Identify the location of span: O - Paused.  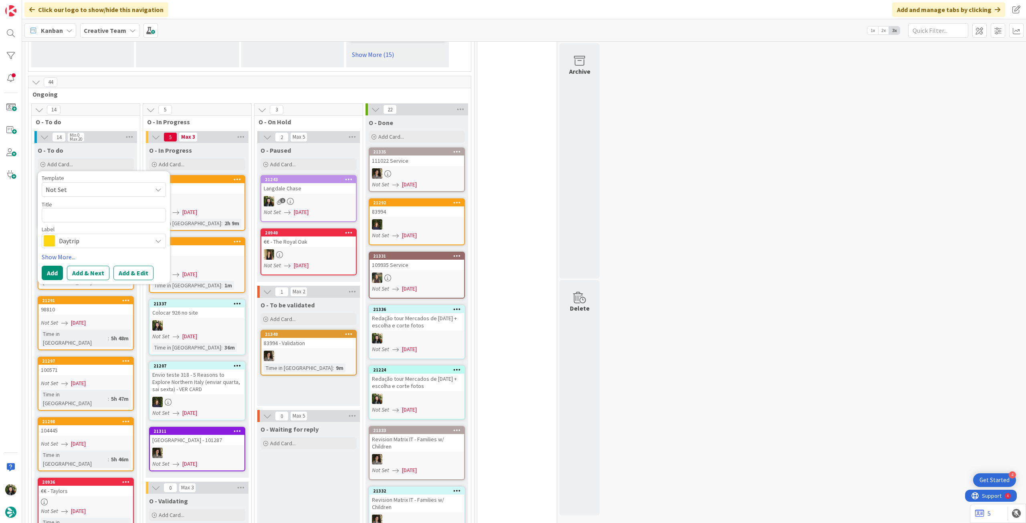
(276, 150).